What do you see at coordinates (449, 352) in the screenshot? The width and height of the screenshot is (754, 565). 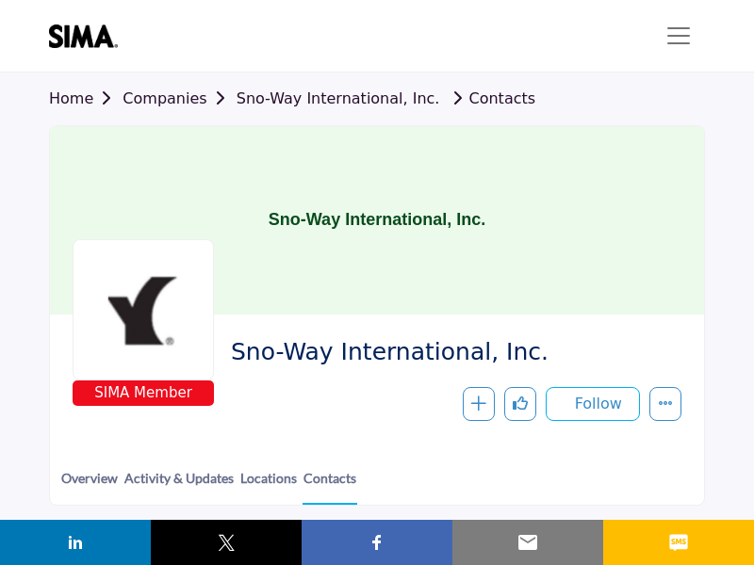 I see `span: Sno-Way International, Inc.` at bounding box center [449, 352].